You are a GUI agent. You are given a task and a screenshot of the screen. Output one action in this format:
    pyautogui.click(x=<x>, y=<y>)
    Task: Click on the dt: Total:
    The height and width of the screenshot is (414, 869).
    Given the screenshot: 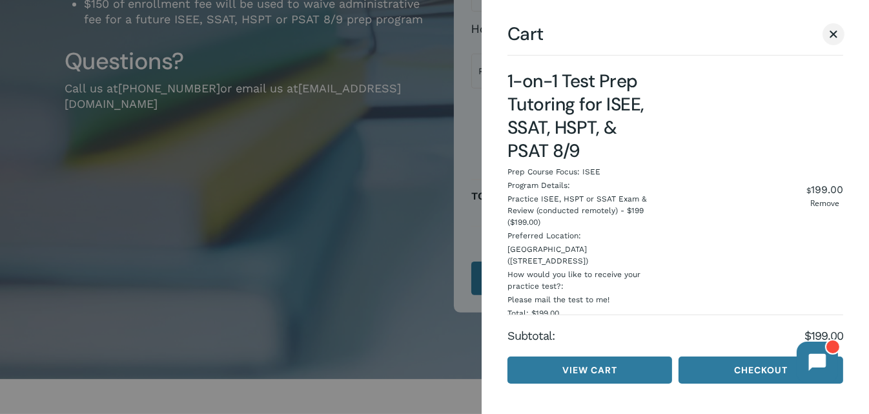 What is the action you would take?
    pyautogui.click(x=518, y=314)
    